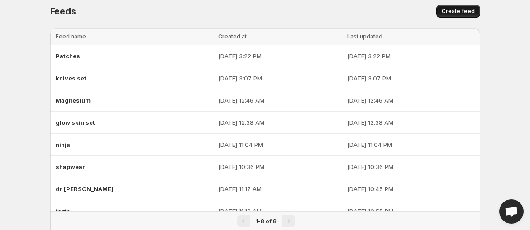 The width and height of the screenshot is (530, 230). I want to click on button: Create feed, so click(458, 11).